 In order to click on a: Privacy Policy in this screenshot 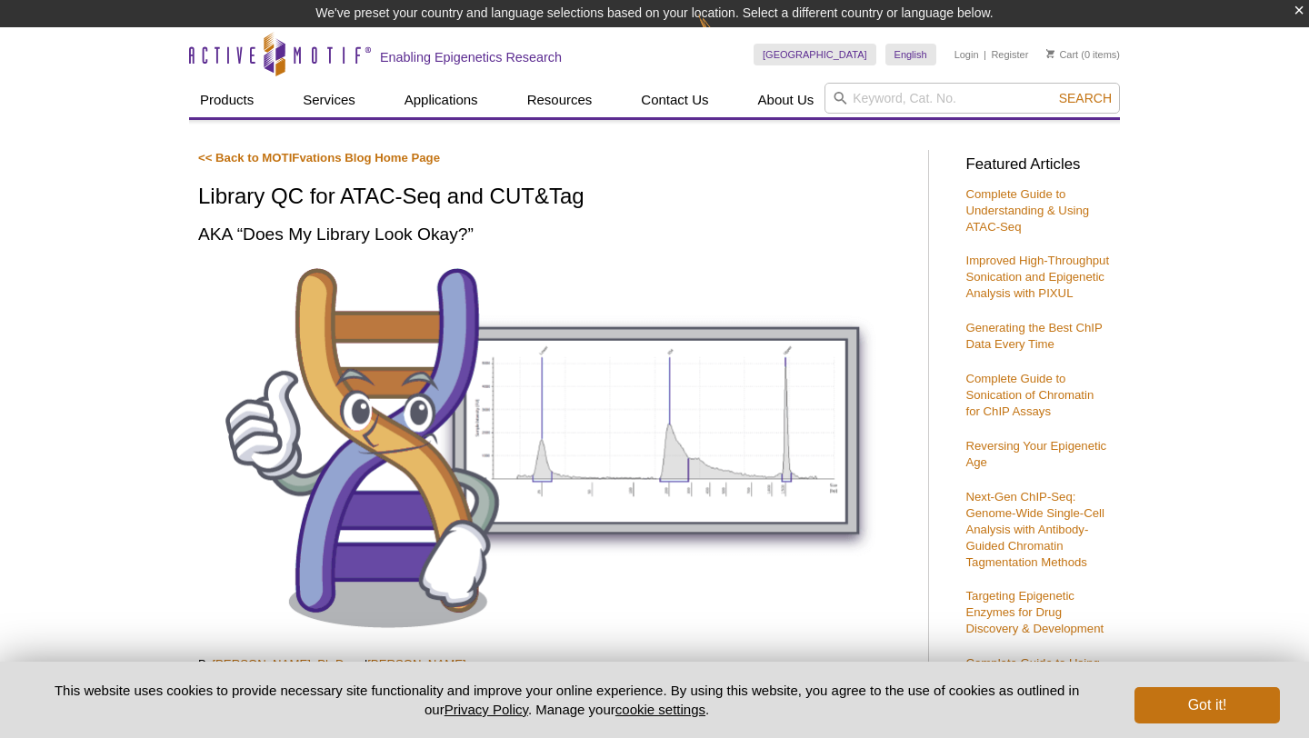, I will do `click(486, 709)`.